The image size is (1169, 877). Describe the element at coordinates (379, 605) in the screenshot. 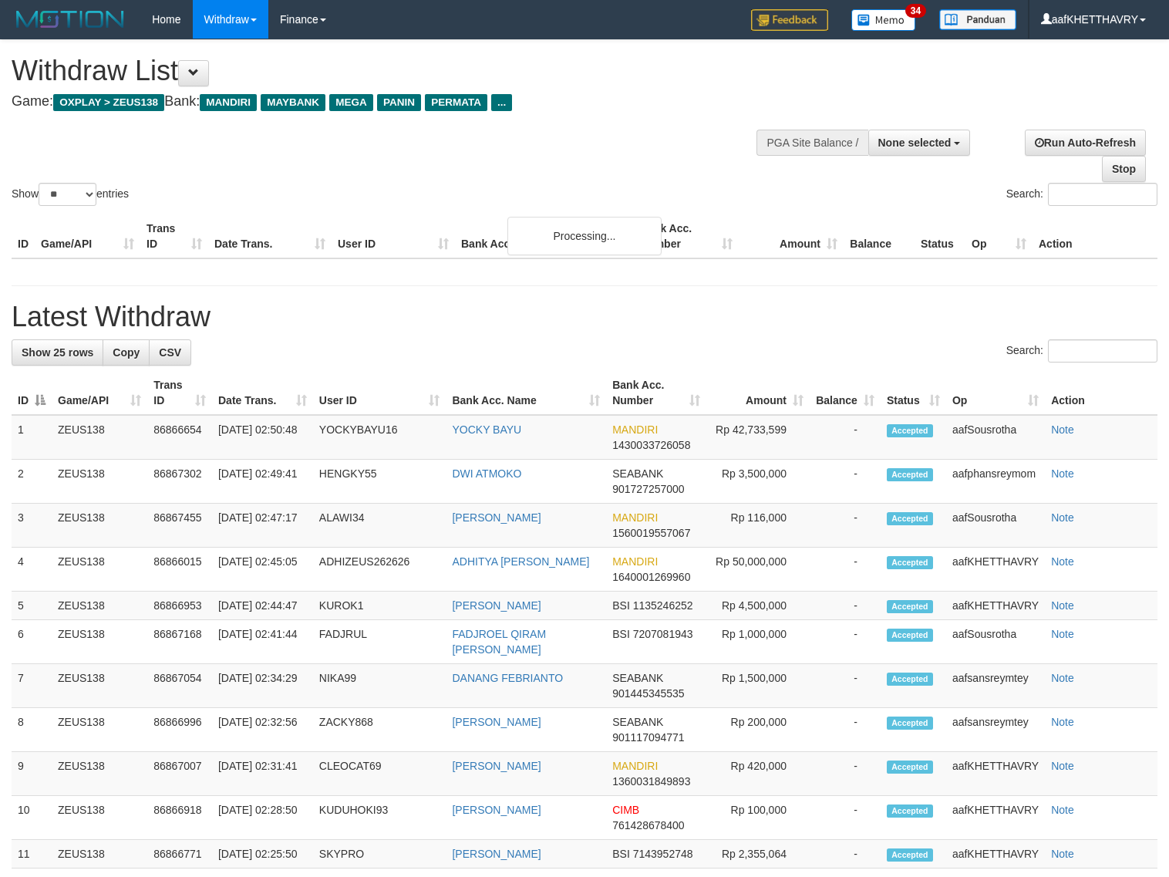

I see `td: KUROK1` at that location.